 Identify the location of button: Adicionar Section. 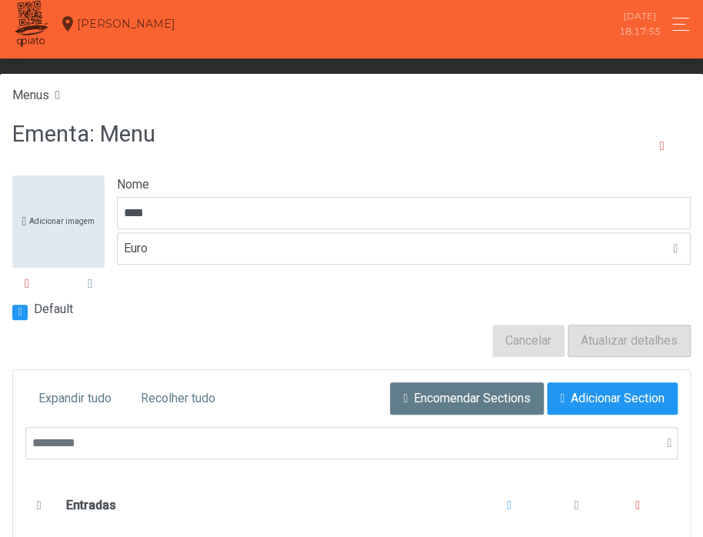
(612, 398).